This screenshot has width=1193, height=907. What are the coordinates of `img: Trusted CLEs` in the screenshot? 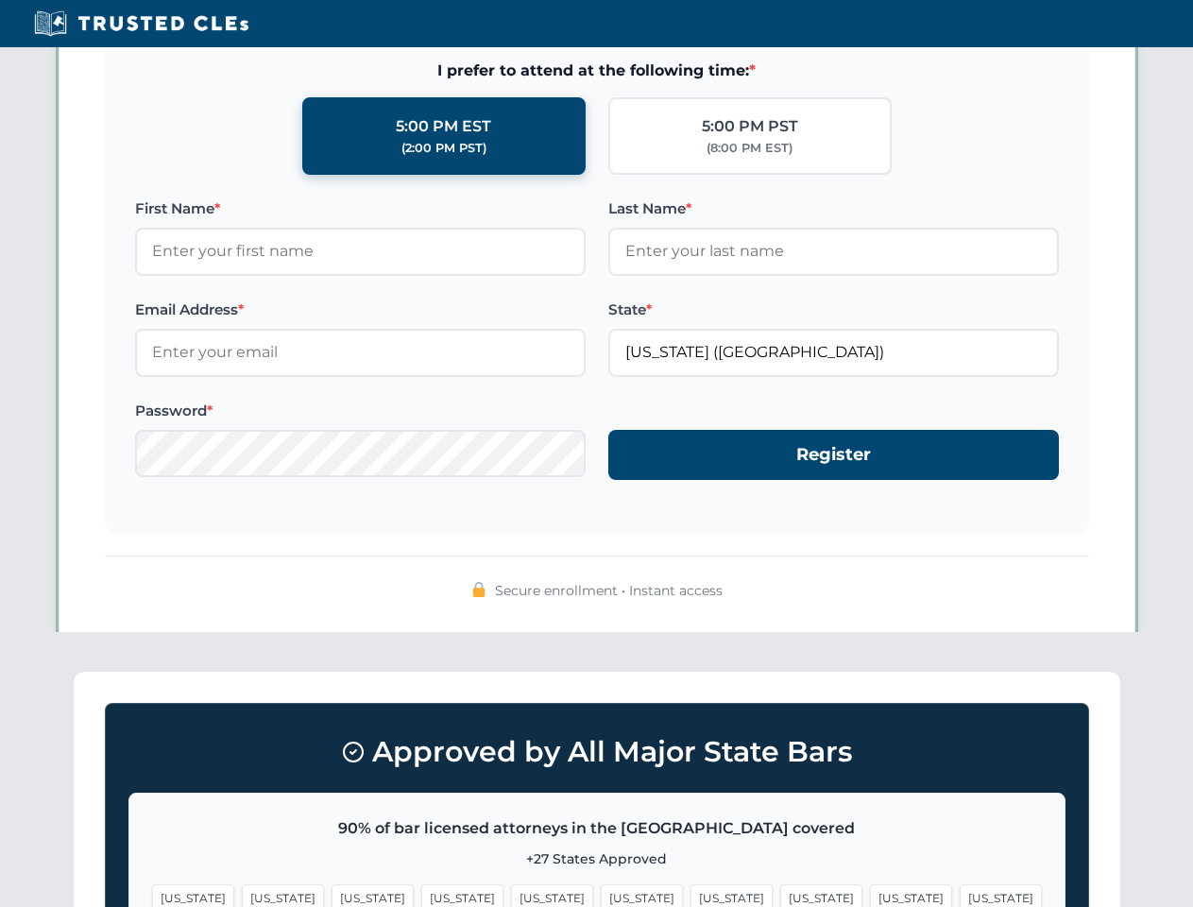 It's located at (141, 24).